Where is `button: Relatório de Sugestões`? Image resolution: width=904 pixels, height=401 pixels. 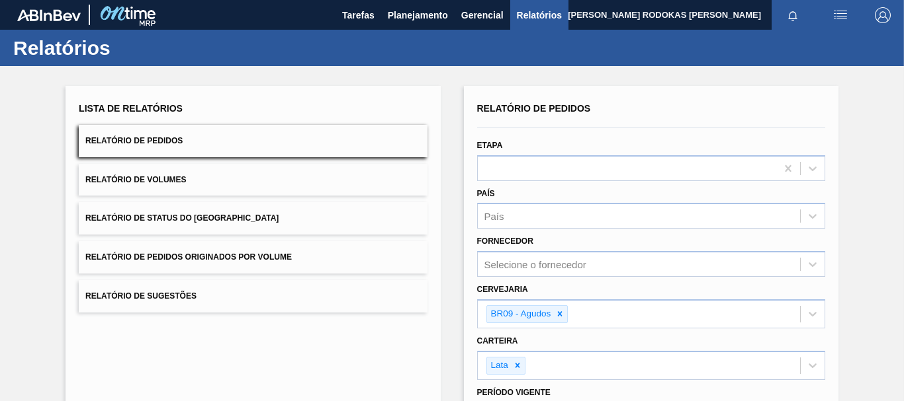 button: Relatório de Sugestões is located at coordinates (253, 296).